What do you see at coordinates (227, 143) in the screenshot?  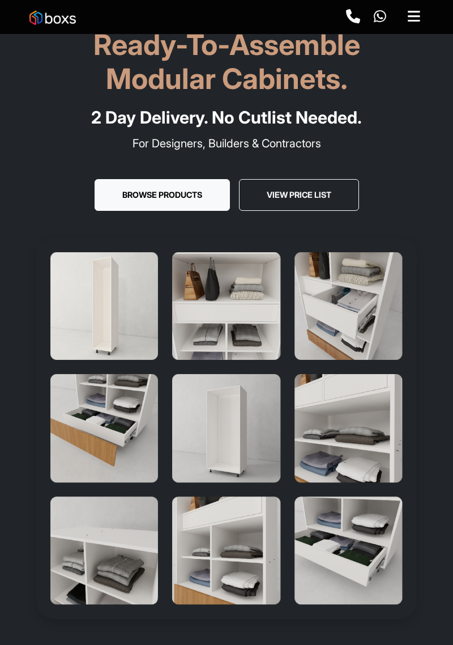 I see `p: For Designers, Builders & Contractors` at bounding box center [227, 143].